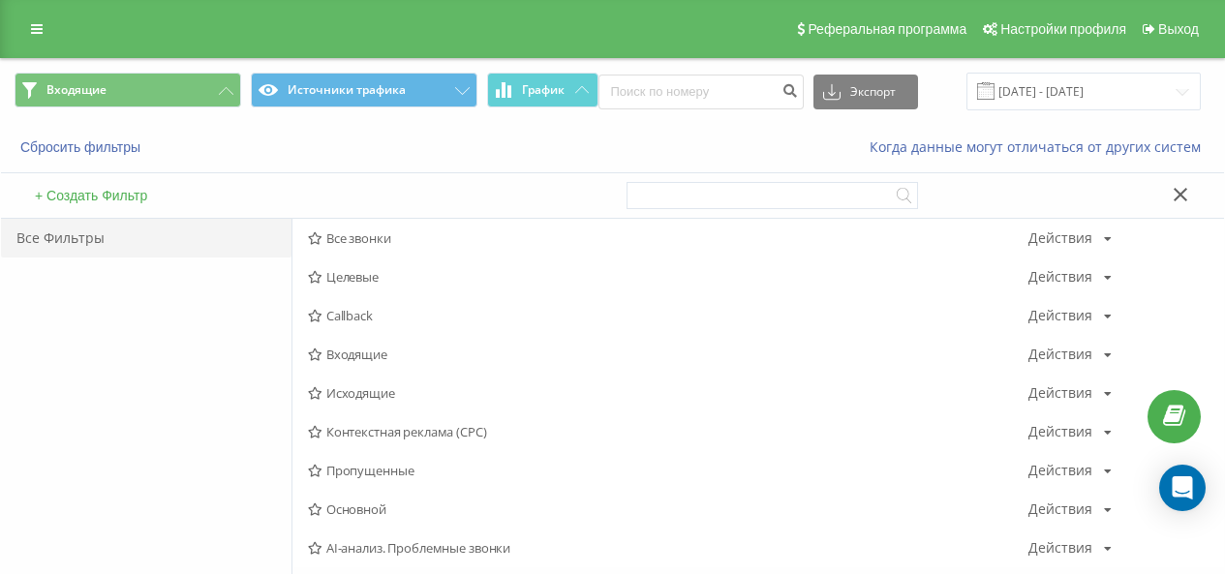 The width and height of the screenshot is (1225, 574). I want to click on div: Open Intercom Messenger, so click(1182, 488).